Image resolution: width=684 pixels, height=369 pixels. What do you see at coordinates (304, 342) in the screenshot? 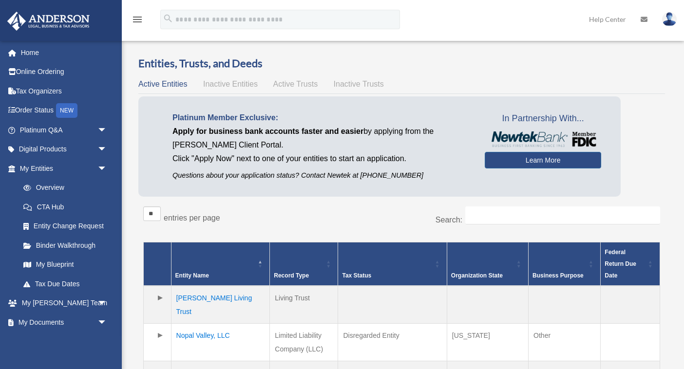
I see `td: Limited Liability Company (LLC)` at bounding box center [304, 342].